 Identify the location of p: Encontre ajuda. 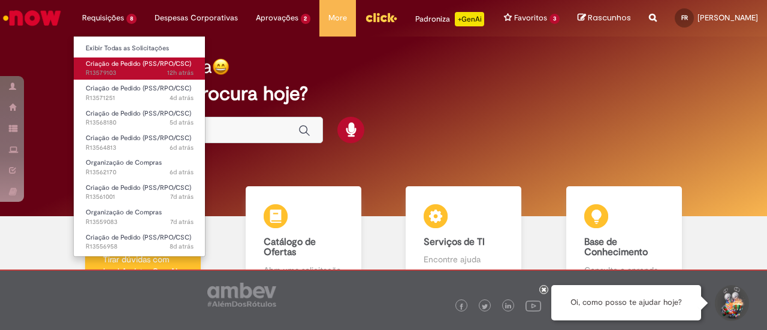
(463, 259).